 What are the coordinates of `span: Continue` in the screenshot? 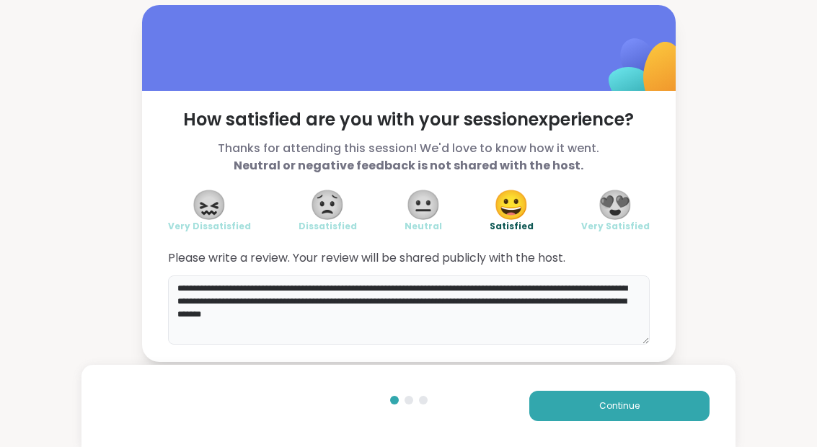 It's located at (620, 406).